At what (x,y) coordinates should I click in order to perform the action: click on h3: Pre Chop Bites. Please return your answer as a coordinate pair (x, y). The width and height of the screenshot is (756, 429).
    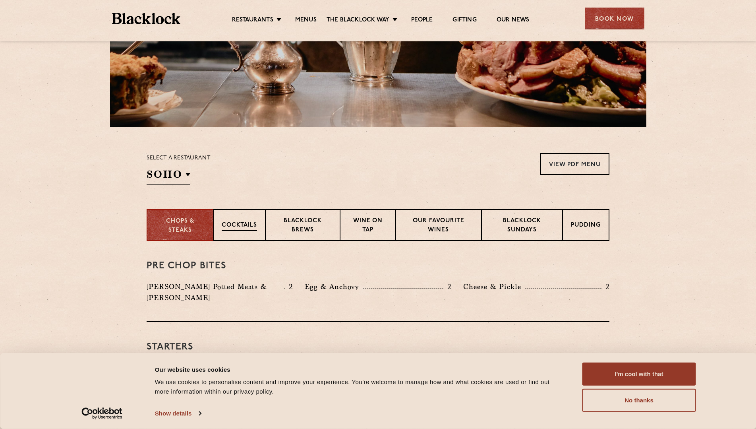
    Looking at the image, I should click on (378, 266).